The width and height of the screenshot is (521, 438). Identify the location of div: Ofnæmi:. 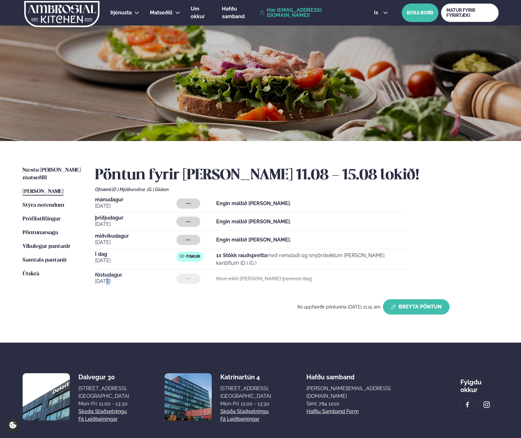
(297, 189).